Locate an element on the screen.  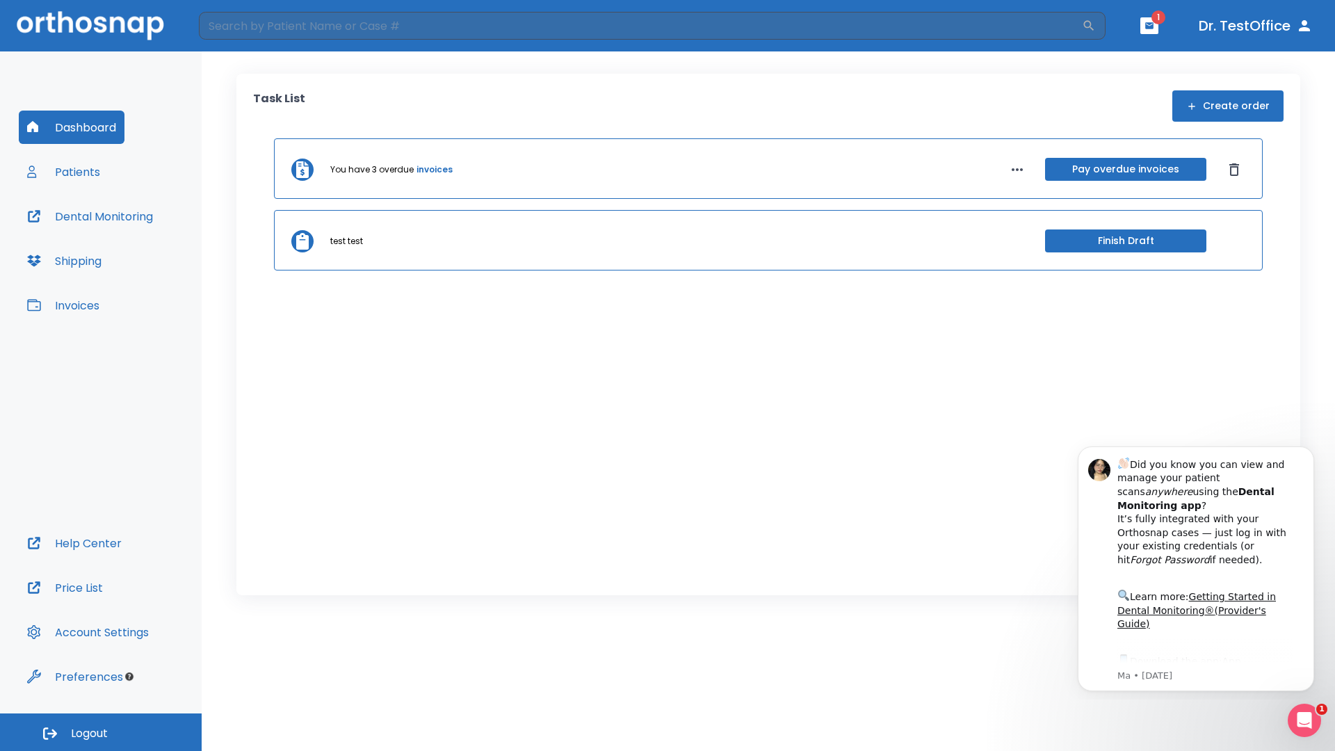
a: (Provider's Guide) is located at coordinates (135, 184).